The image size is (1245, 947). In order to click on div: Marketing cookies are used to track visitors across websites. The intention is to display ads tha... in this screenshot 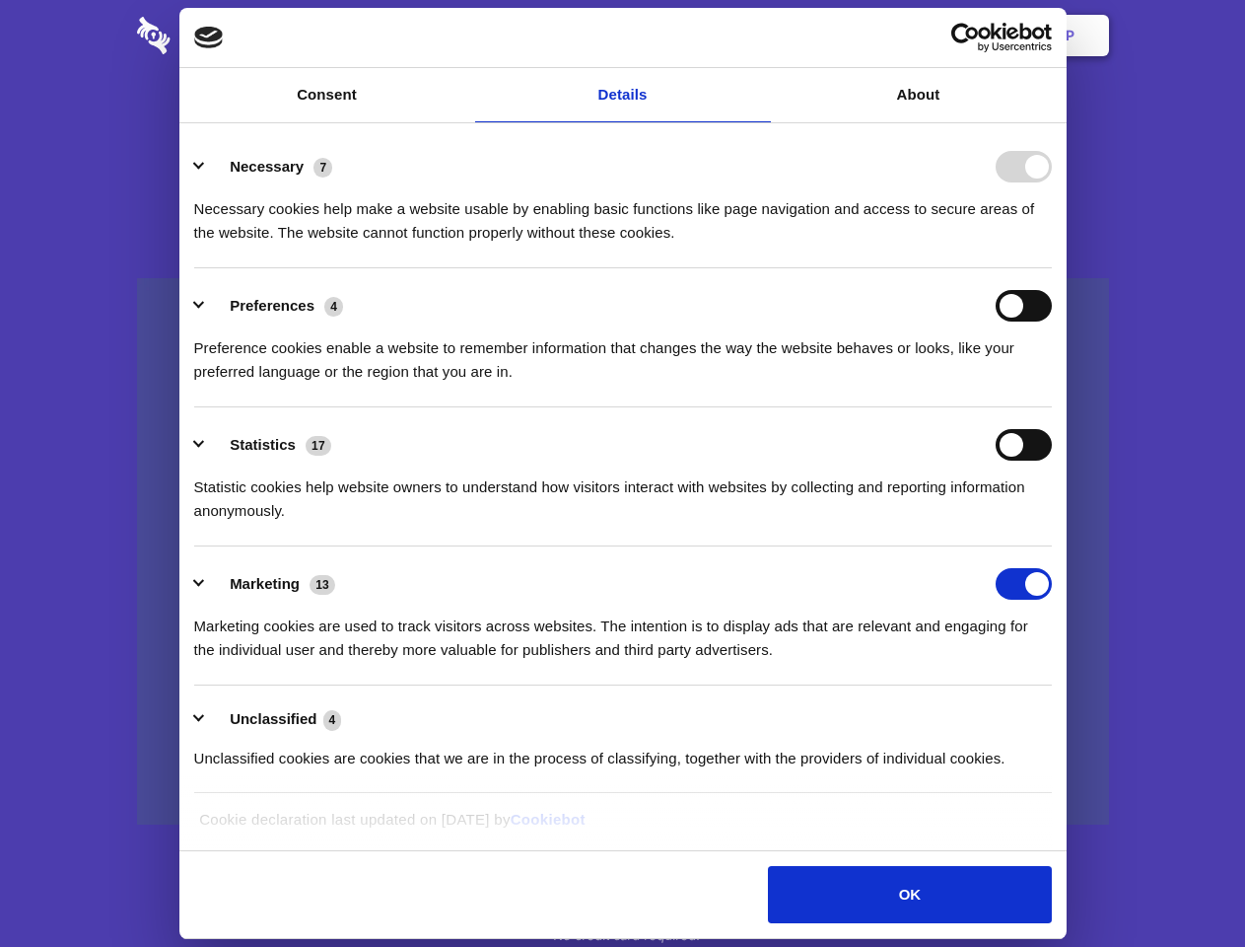, I will do `click(623, 630)`.